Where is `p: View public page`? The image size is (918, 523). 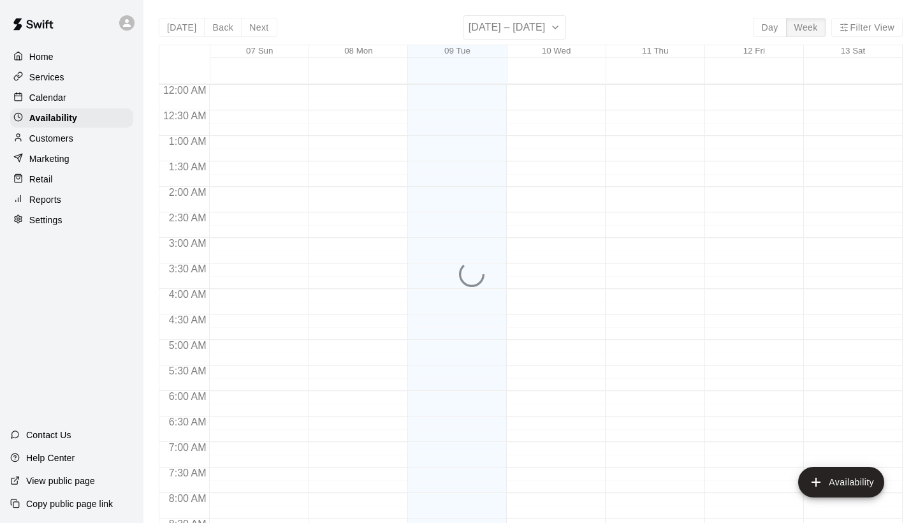 p: View public page is located at coordinates (61, 481).